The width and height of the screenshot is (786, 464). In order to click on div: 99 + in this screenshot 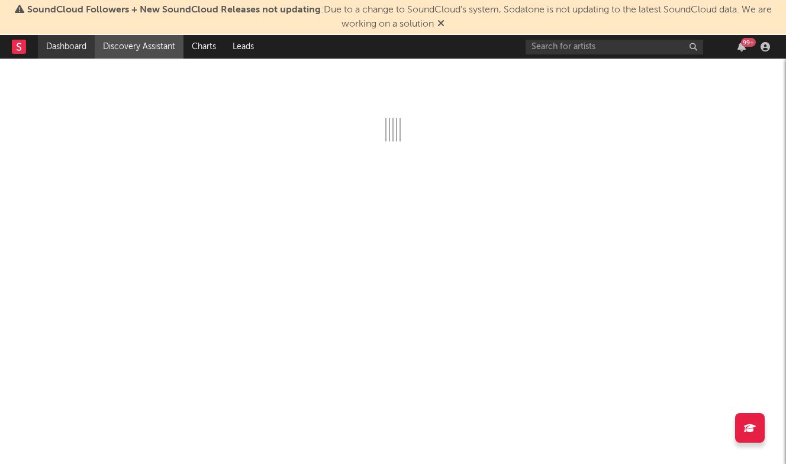, I will do `click(748, 42)`.